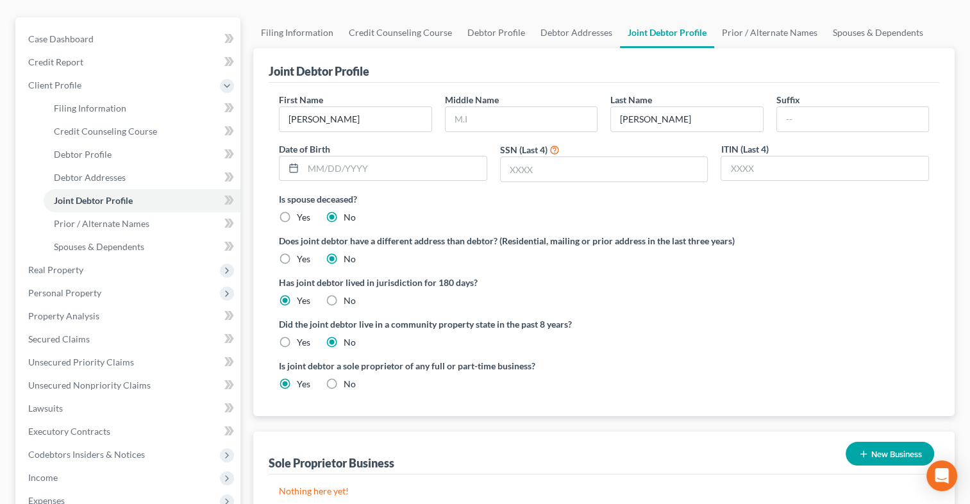 Image resolution: width=970 pixels, height=504 pixels. What do you see at coordinates (93, 200) in the screenshot?
I see `span: Joint Debtor Profile` at bounding box center [93, 200].